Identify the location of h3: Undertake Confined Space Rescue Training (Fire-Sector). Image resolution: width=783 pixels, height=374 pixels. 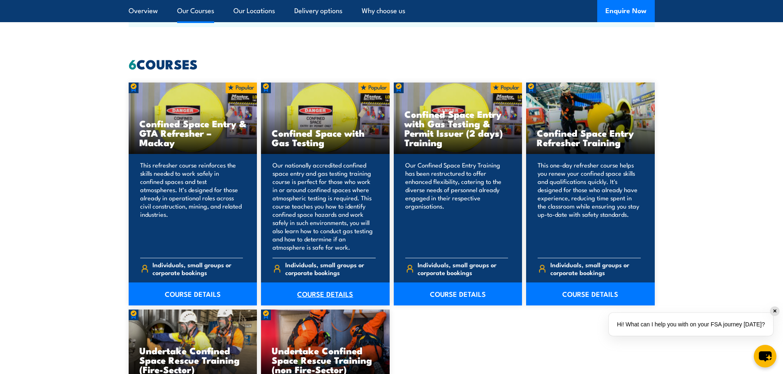
(193, 360).